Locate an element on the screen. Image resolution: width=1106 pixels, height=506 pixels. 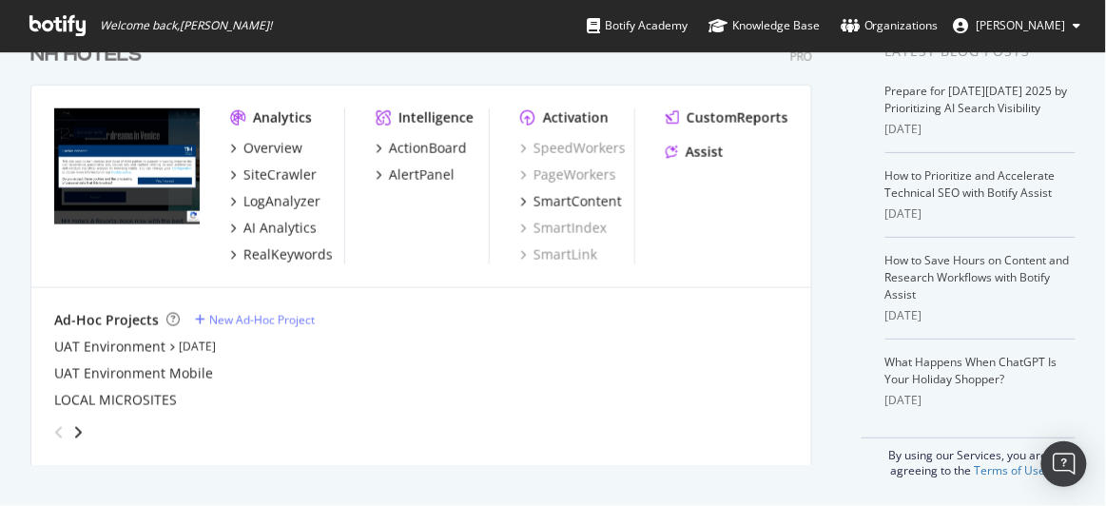
div: By using our Services, you are agreeing to the is located at coordinates (968, 458).